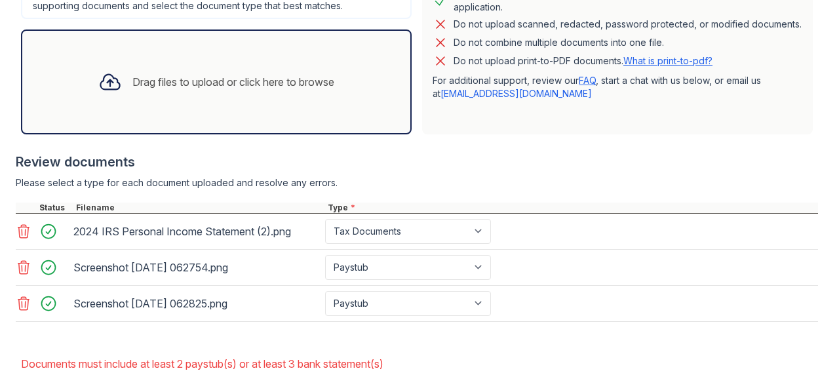 This screenshot has height=392, width=839. Describe the element at coordinates (197, 231) in the screenshot. I see `div: 2024 IRS Personal Income Statement (2).png` at that location.